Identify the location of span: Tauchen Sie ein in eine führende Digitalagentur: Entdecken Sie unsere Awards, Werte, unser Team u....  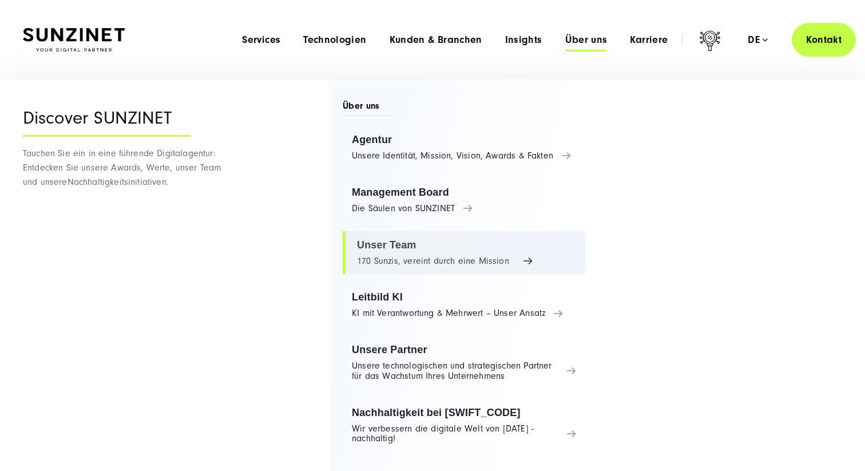
(122, 168).